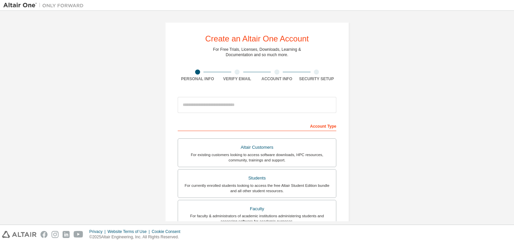 Image resolution: width=514 pixels, height=244 pixels. Describe the element at coordinates (257, 39) in the screenshot. I see `div: Create an Altair One Account` at that location.